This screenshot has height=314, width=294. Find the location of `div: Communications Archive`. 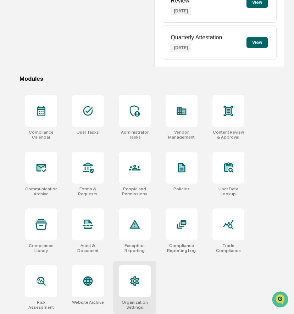

div: Communications Archive is located at coordinates (41, 191).